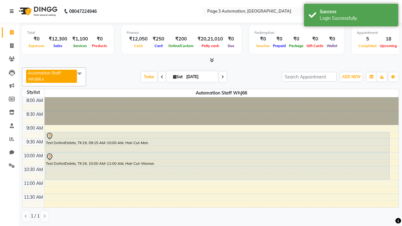 This screenshot has width=402, height=226. What do you see at coordinates (36, 46) in the screenshot?
I see `span: Expenses` at bounding box center [36, 46].